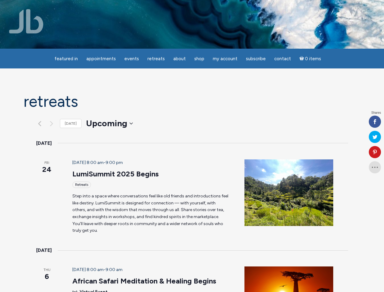 The width and height of the screenshot is (384, 292). Describe the element at coordinates (66, 59) in the screenshot. I see `a: featured in` at that location.